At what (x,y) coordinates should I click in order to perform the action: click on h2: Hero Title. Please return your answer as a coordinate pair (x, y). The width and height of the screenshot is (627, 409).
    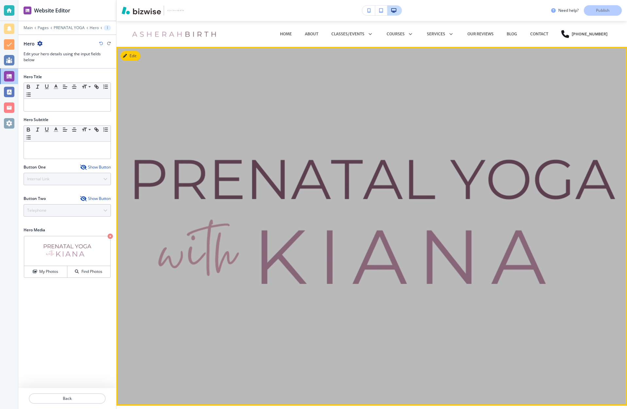
    Looking at the image, I should click on (33, 77).